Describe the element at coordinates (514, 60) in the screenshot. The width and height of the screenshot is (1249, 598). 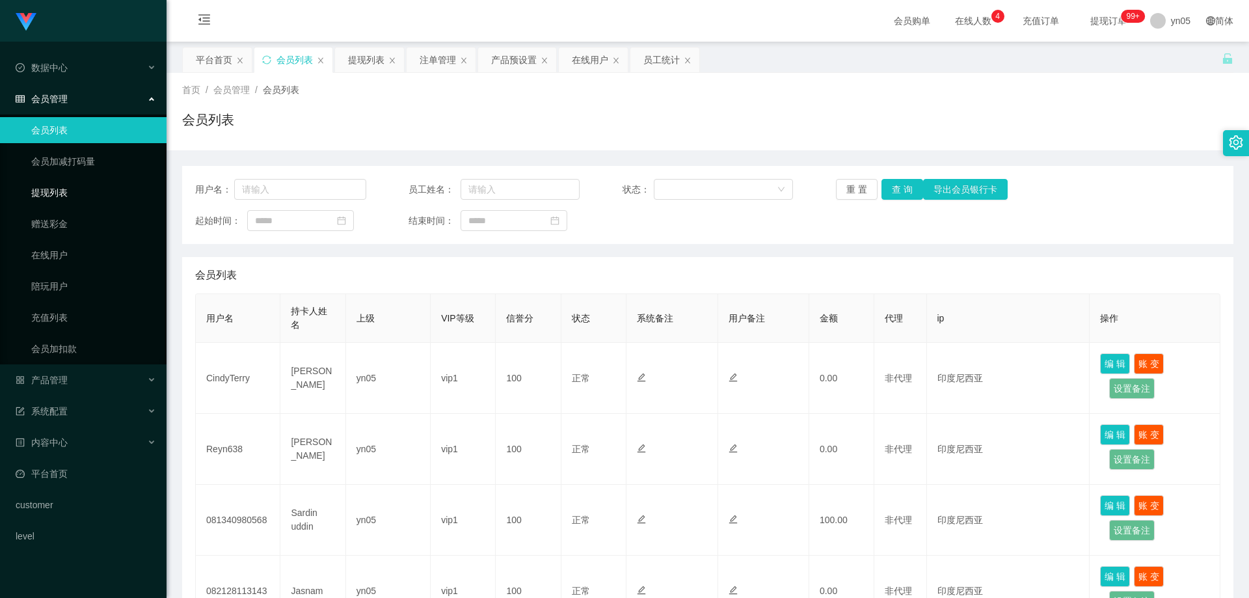
I see `div: 产品预设置` at that location.